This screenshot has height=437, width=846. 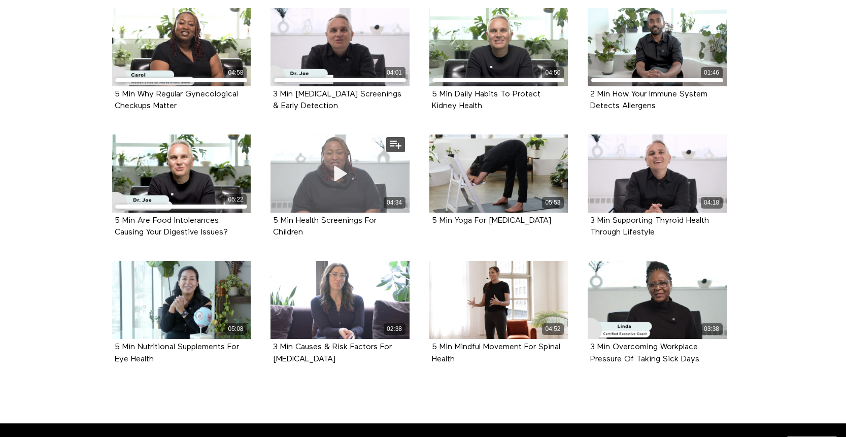 What do you see at coordinates (176, 100) in the screenshot?
I see `a: 5 Min Why Regular Gynecological Checkups Matter` at bounding box center [176, 100].